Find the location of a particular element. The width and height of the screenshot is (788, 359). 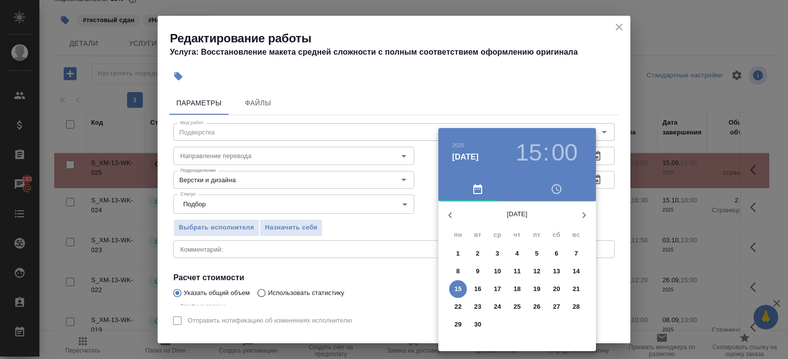

p: 12 is located at coordinates (537, 271).